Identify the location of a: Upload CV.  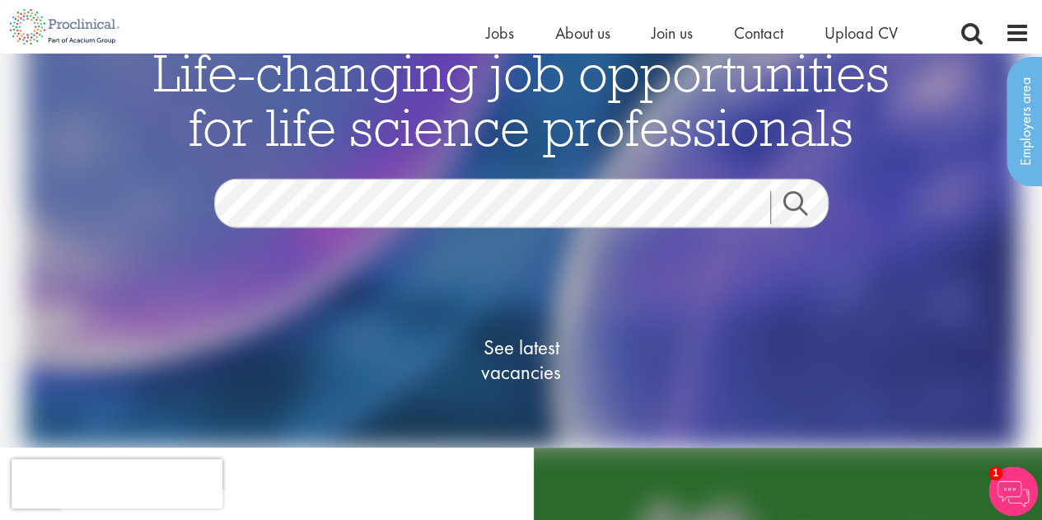
(861, 33).